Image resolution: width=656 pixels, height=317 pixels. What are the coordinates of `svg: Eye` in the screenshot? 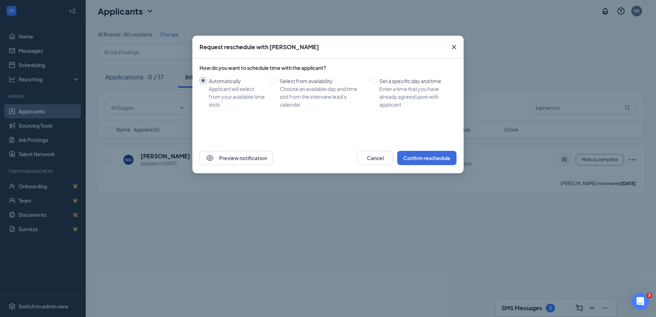 It's located at (210, 158).